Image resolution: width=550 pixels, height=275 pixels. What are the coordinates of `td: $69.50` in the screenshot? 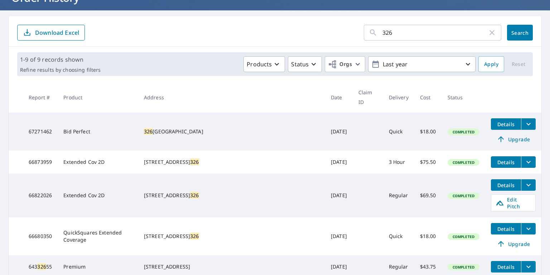 It's located at (428, 195).